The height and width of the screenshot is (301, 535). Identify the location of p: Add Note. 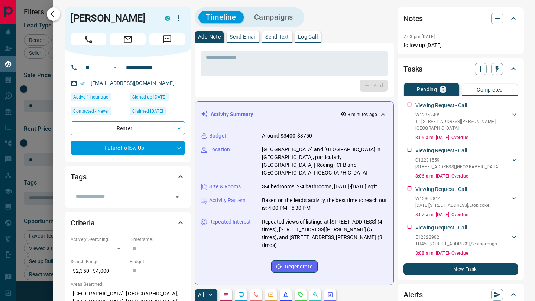
(209, 37).